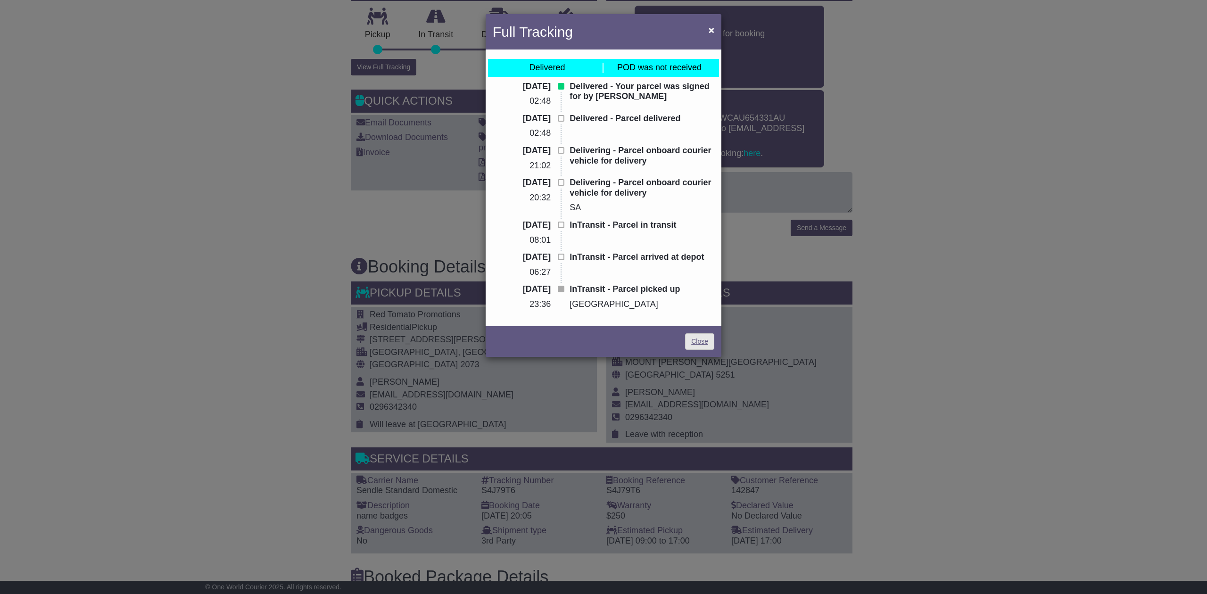 The image size is (1207, 594). I want to click on p: 06:27, so click(521, 273).